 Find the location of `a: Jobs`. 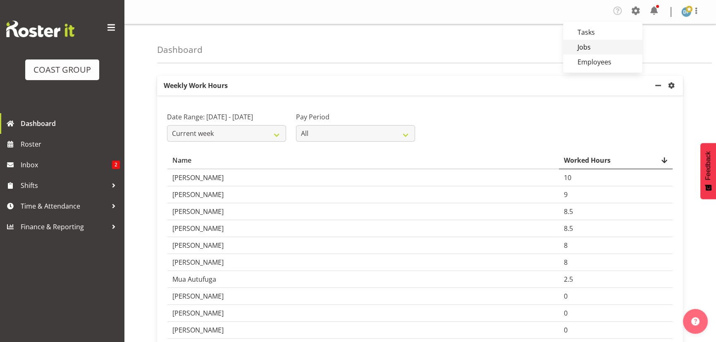

a: Jobs is located at coordinates (603, 47).